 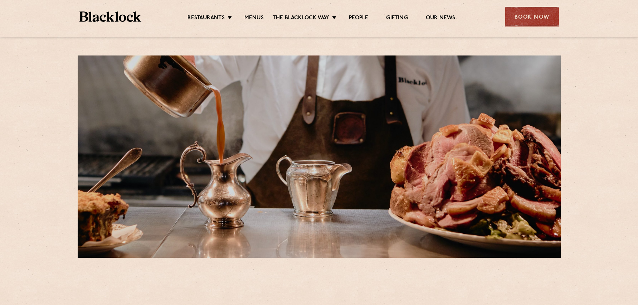 I want to click on a: Gifting, so click(x=397, y=19).